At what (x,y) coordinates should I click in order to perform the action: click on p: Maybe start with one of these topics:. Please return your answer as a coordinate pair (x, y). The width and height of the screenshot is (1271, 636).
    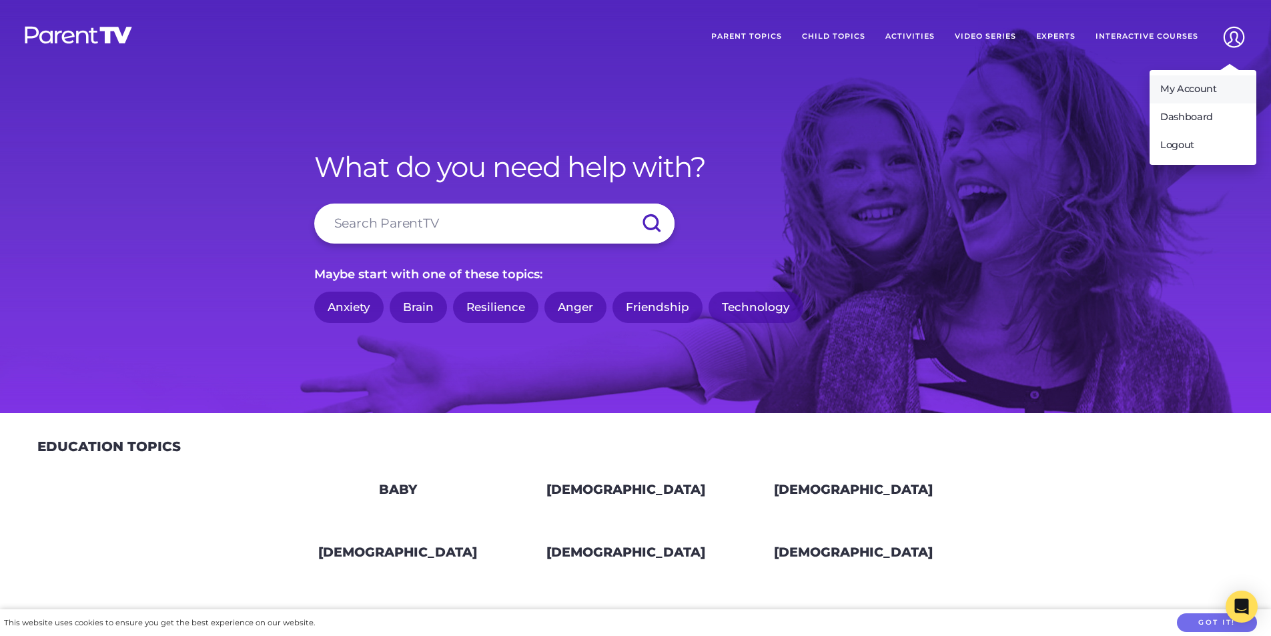
    Looking at the image, I should click on (636, 274).